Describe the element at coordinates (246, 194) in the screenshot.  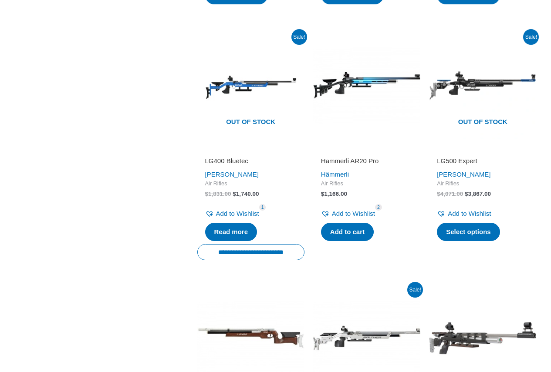
I see `bdi: 1,740.00` at that location.